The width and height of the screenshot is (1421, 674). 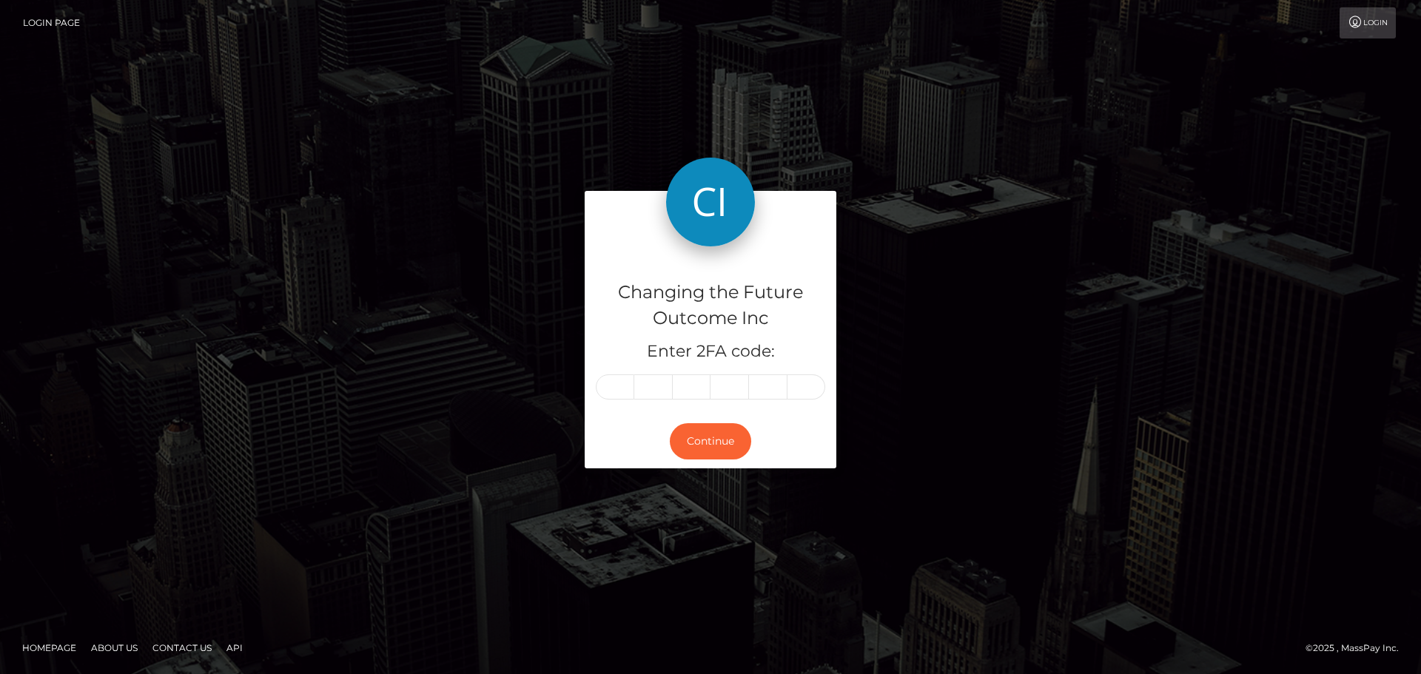 What do you see at coordinates (710, 306) in the screenshot?
I see `h4: Changing the Future Outcome Inc` at bounding box center [710, 306].